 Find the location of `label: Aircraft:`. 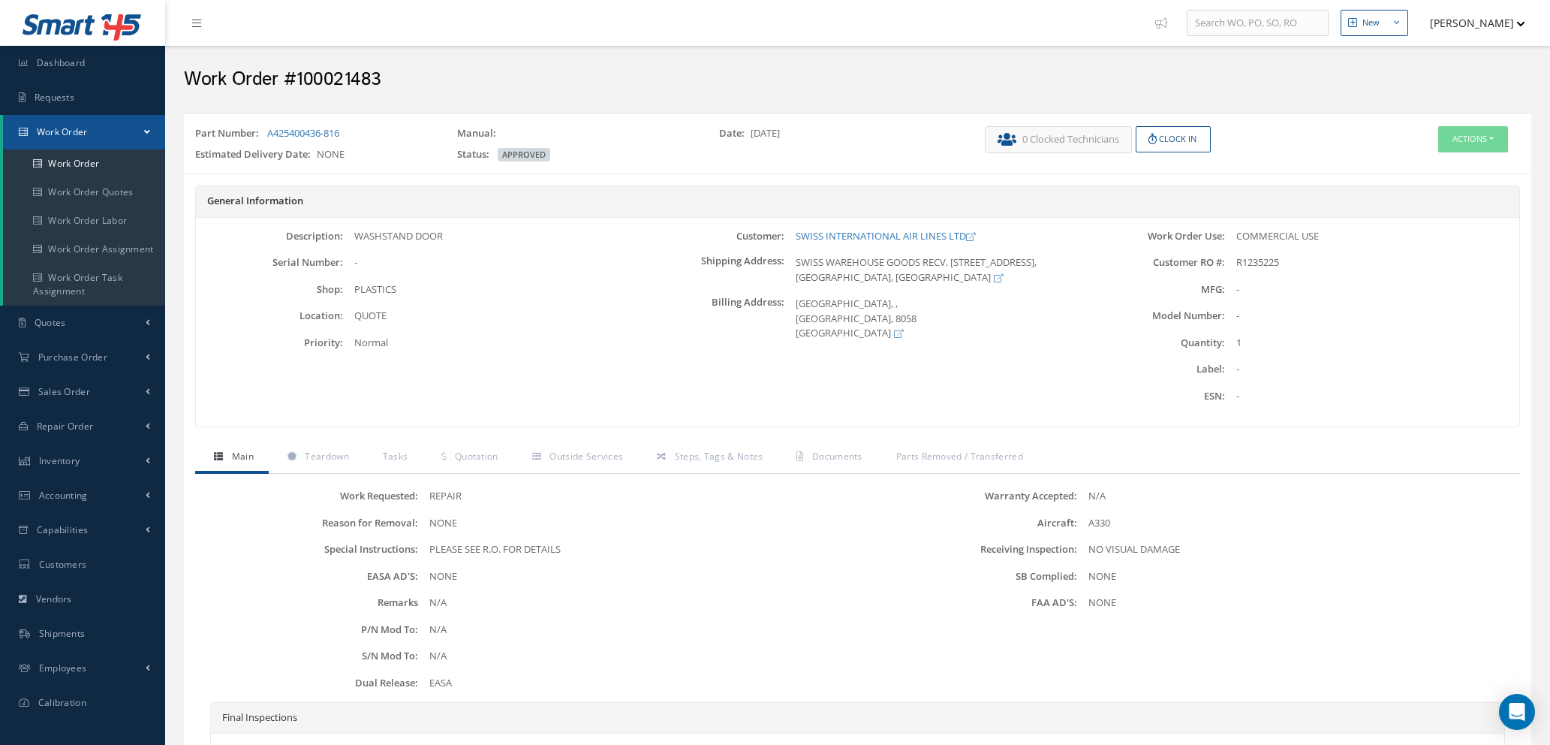

label: Aircraft: is located at coordinates (967, 522).